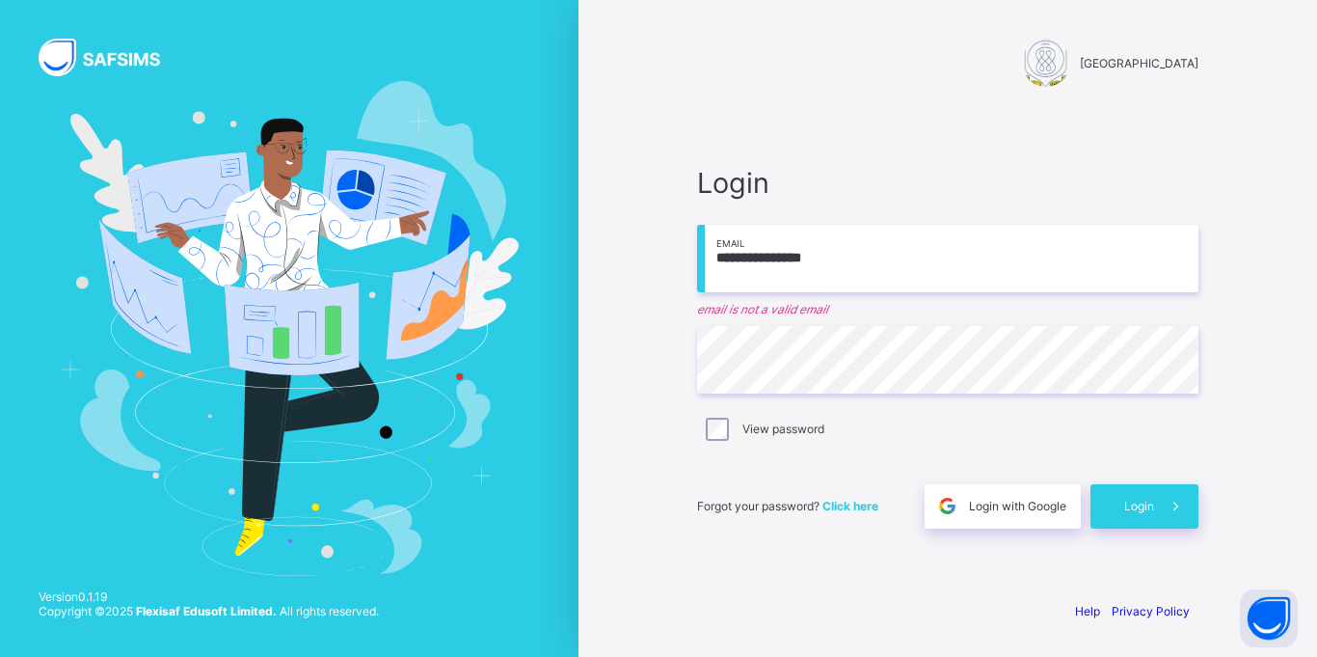 The image size is (1317, 657). Describe the element at coordinates (783, 428) in the screenshot. I see `label: View password` at that location.